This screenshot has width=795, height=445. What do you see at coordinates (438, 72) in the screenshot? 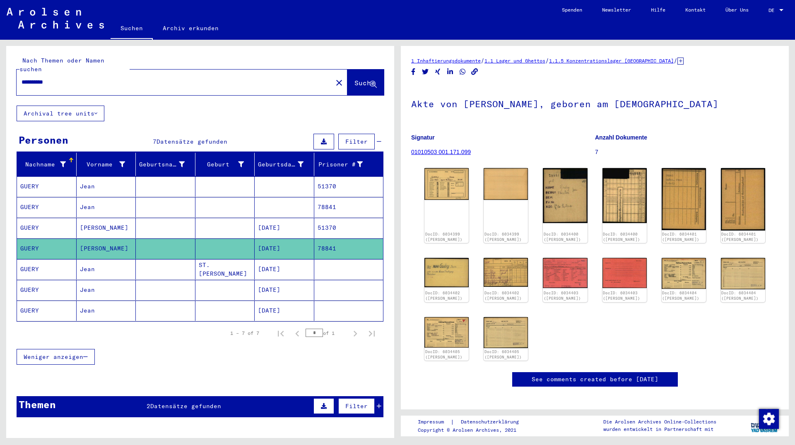
I see `button: Share on Xing` at bounding box center [438, 72].